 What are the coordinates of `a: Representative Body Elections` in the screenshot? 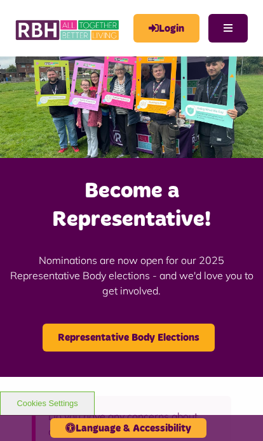 It's located at (128, 338).